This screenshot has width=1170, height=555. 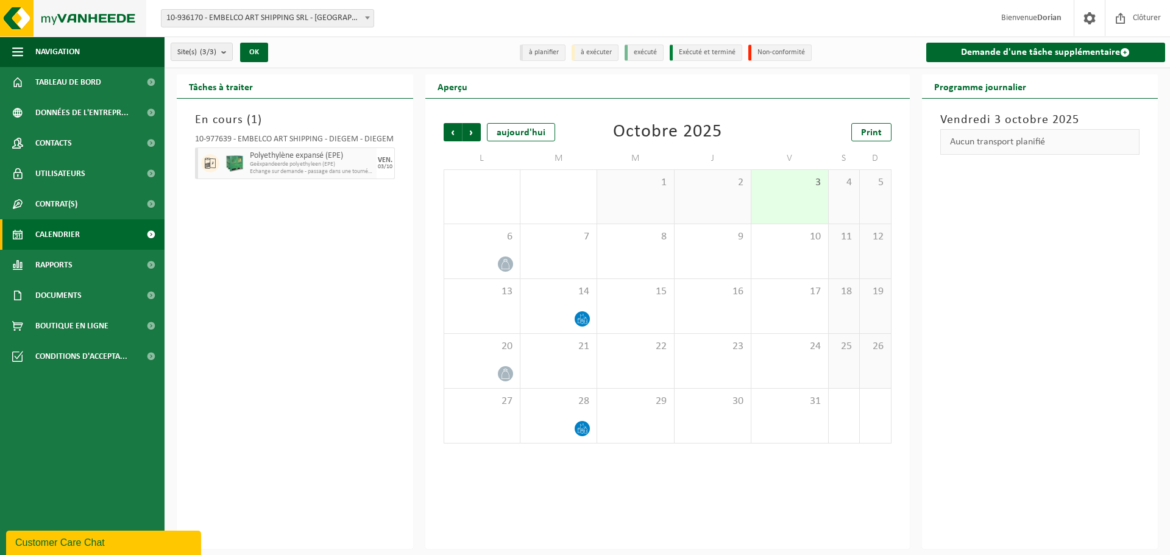 What do you see at coordinates (221, 86) in the screenshot?
I see `h2: Tâches à traiter` at bounding box center [221, 86].